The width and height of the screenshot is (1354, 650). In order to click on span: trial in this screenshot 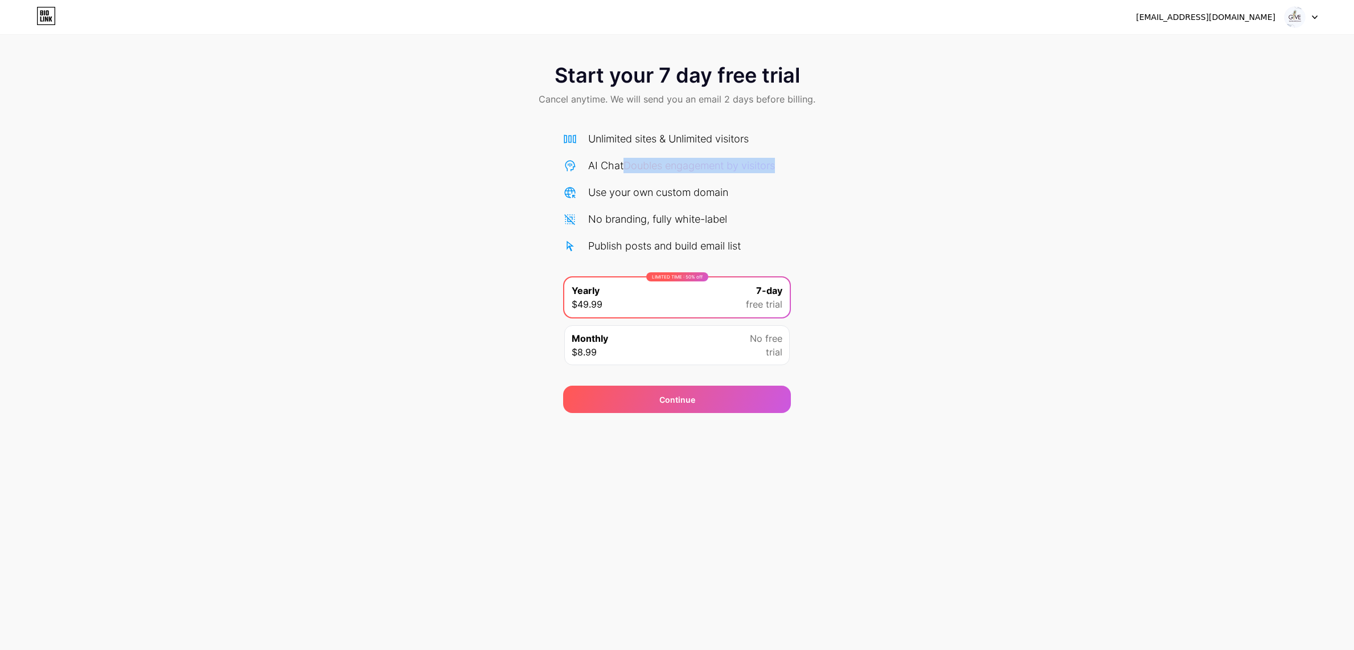, I will do `click(774, 352)`.